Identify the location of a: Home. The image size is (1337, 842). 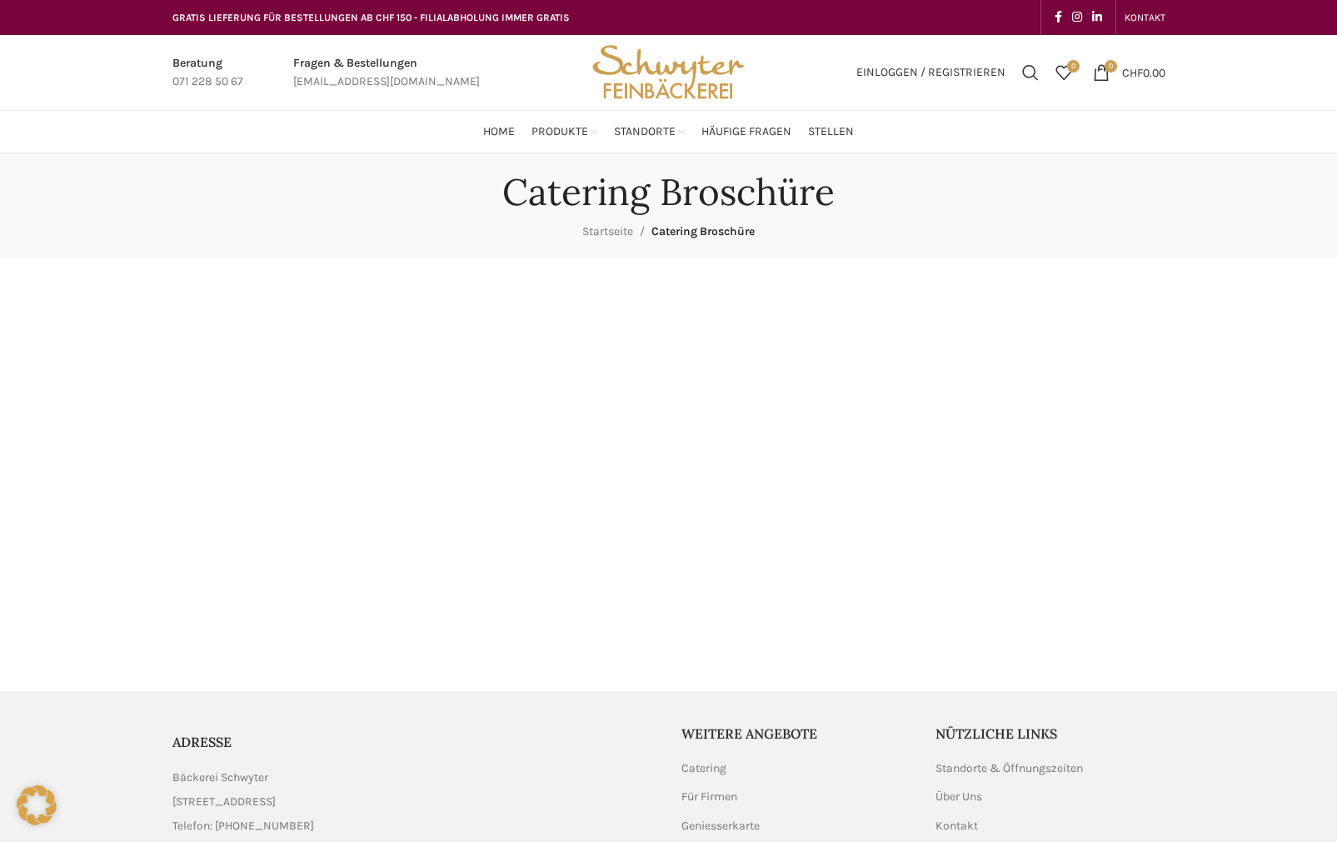
(499, 132).